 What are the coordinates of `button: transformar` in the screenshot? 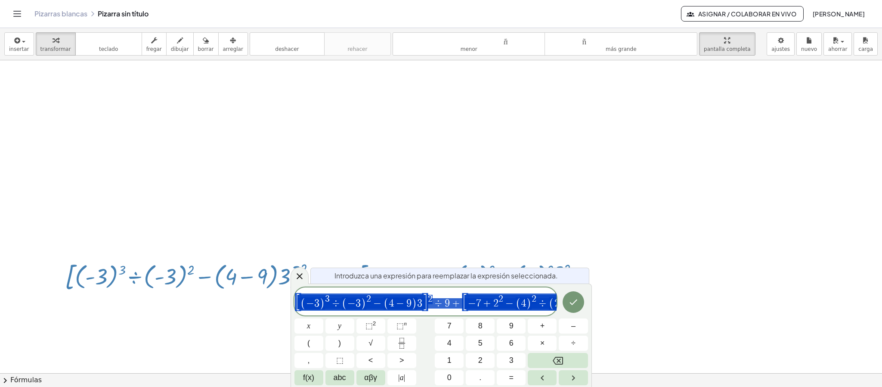 It's located at (56, 44).